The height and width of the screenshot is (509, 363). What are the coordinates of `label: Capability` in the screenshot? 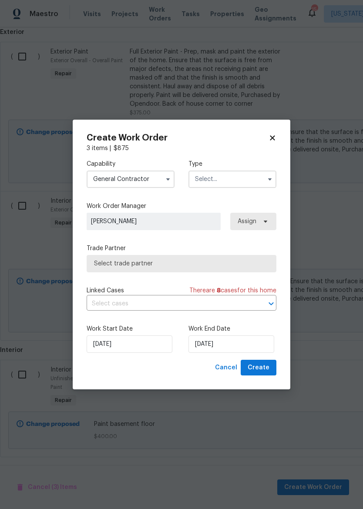 It's located at (131, 164).